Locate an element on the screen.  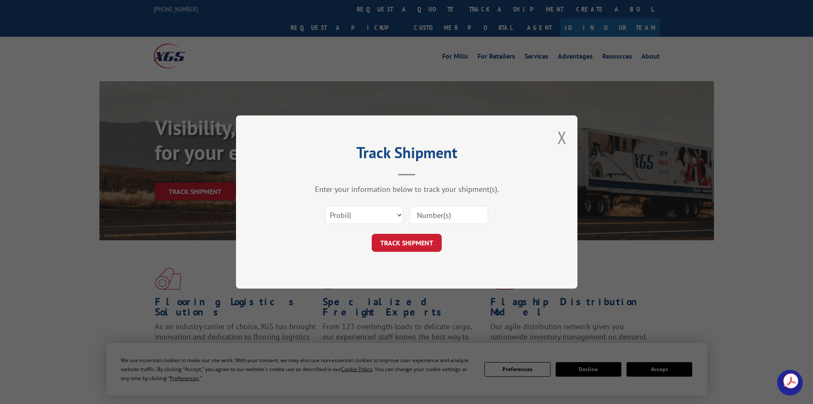
div: Enter your information below to track your shipment(s). is located at coordinates (407, 189).